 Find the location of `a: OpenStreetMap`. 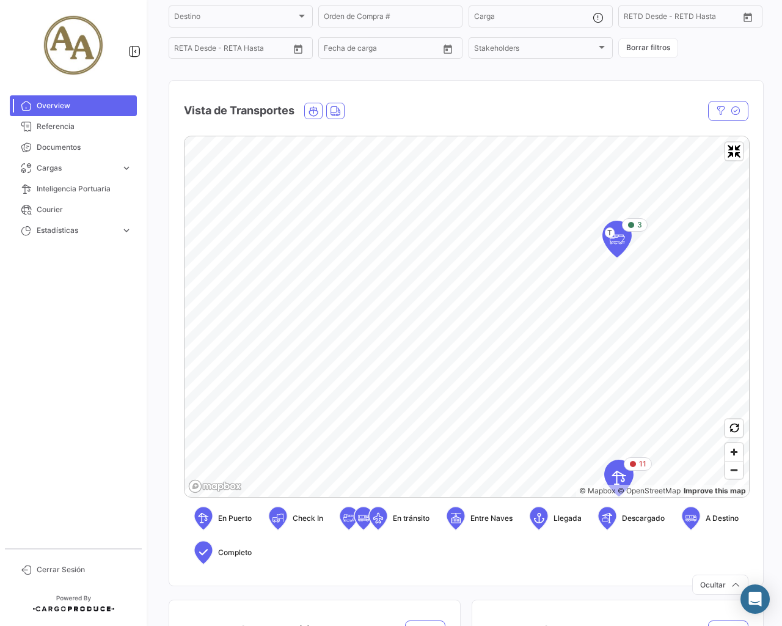

a: OpenStreetMap is located at coordinates (649, 490).